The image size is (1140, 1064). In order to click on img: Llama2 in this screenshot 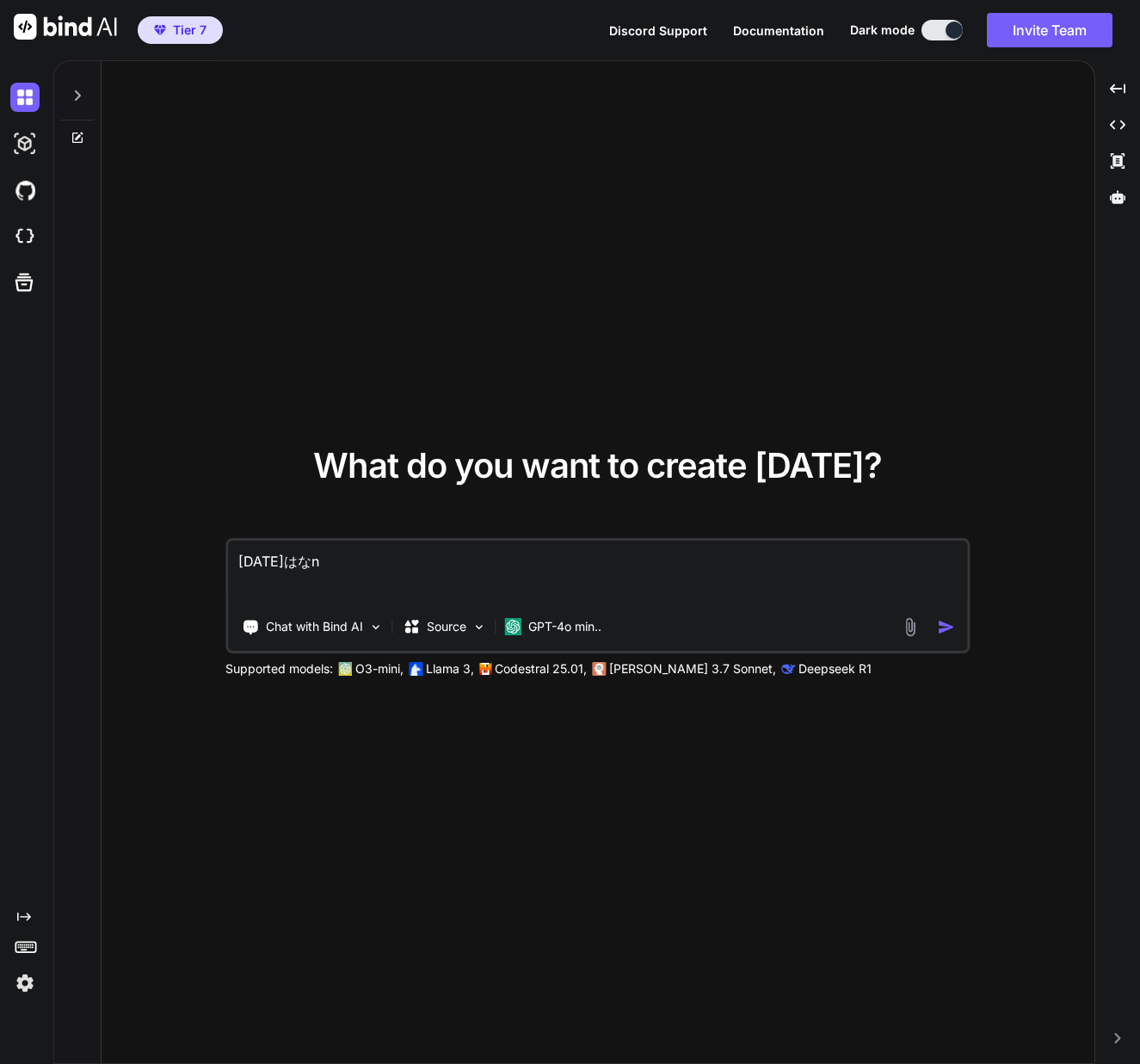, I will do `click(416, 668)`.